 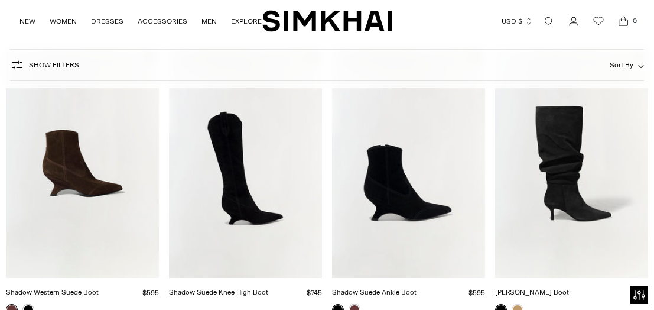 What do you see at coordinates (374, 292) in the screenshot?
I see `a: Shadow Suede Ankle Boot` at bounding box center [374, 292].